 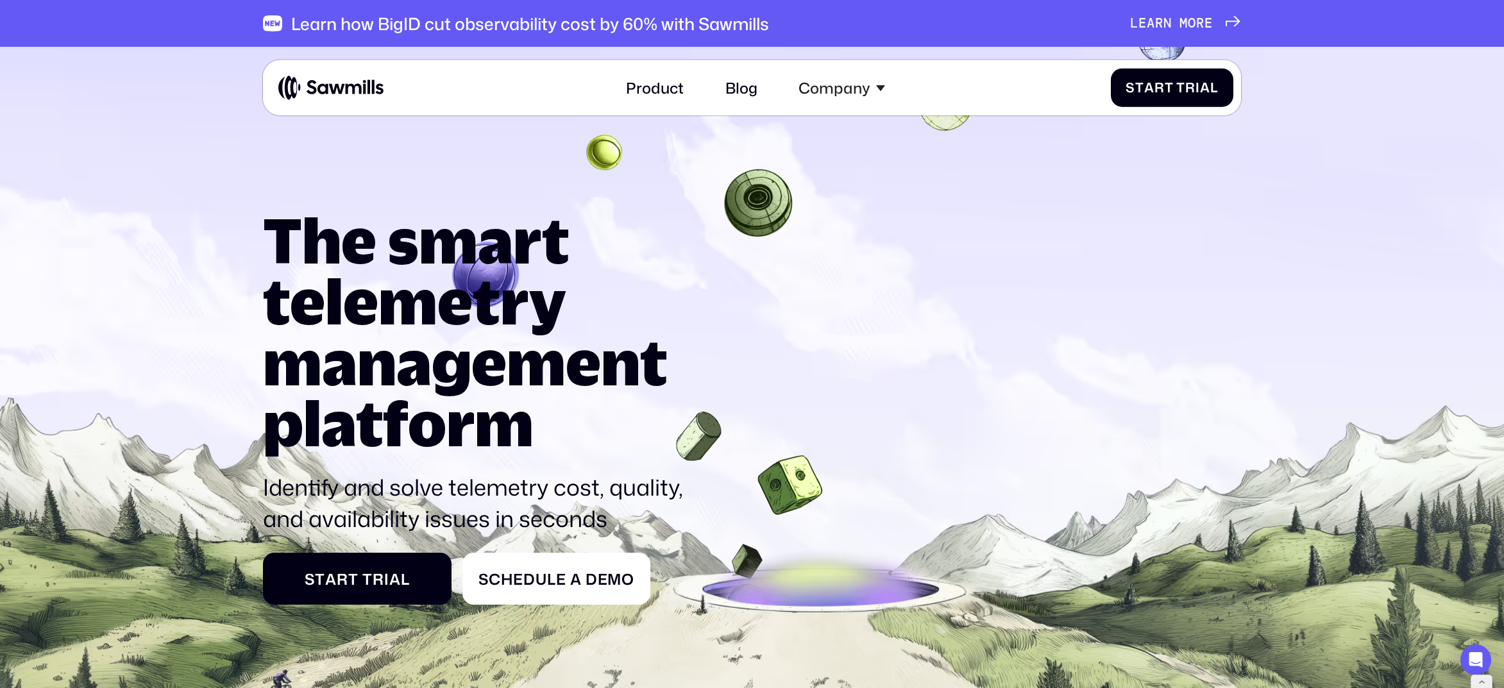 I want to click on p: Identify and solve telemetry cost, quality, and availability issues in seconds, so click(x=481, y=503).